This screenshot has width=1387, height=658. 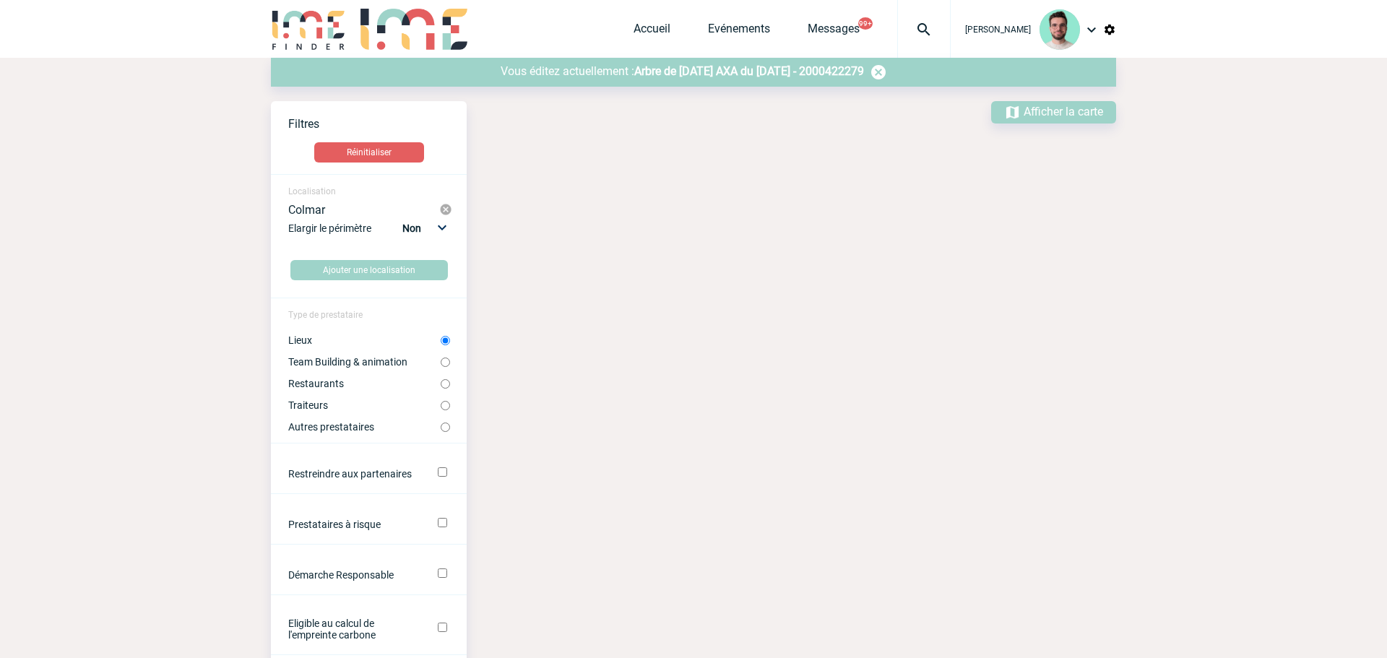 I want to click on p: Filtres, so click(x=377, y=124).